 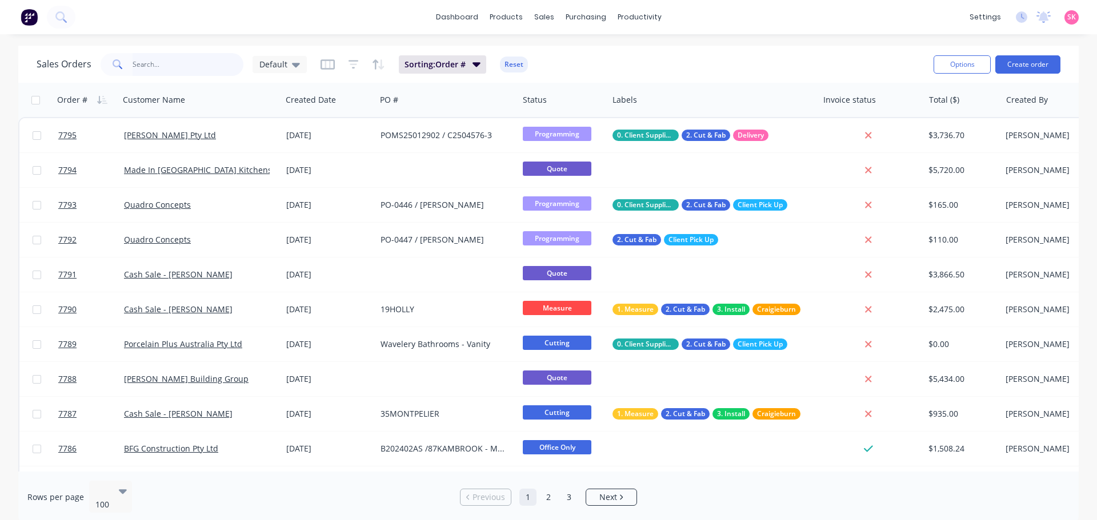 I want to click on div: $3,736.70, so click(x=960, y=135).